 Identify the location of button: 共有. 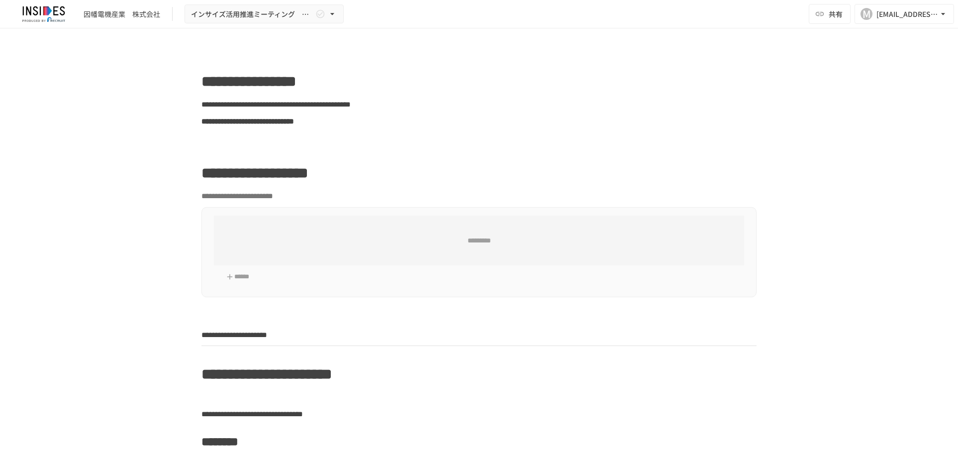
(830, 14).